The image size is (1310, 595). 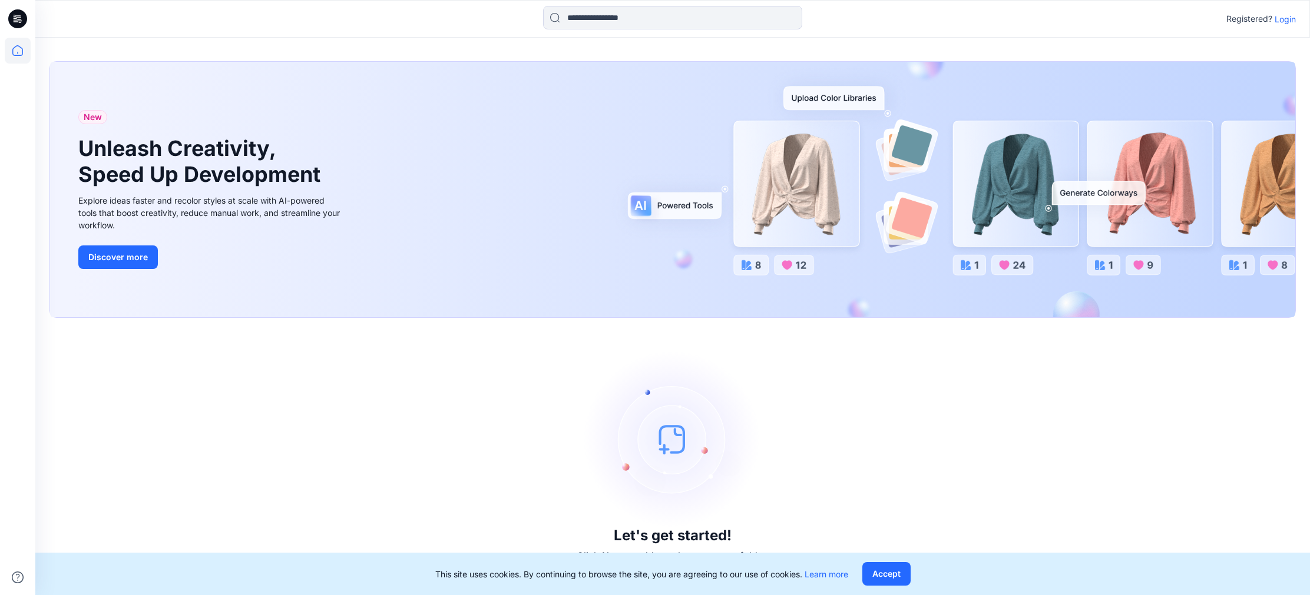 I want to click on img: empty-state-image.svg, so click(x=673, y=439).